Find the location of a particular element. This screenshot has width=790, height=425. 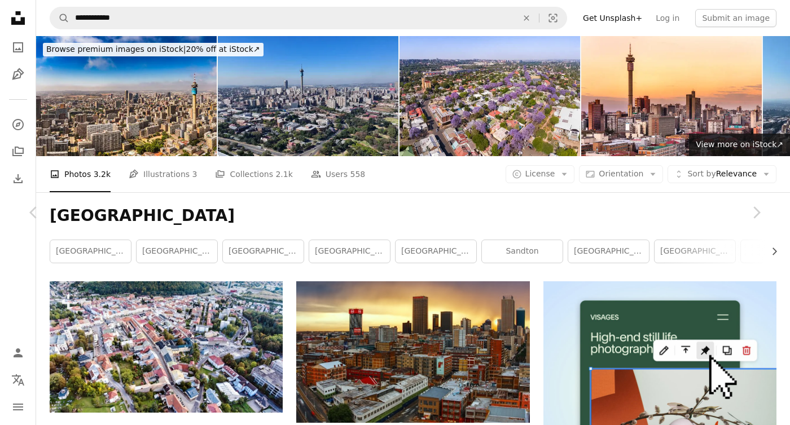

img: Johannesburg City Panorama is located at coordinates (126, 96).